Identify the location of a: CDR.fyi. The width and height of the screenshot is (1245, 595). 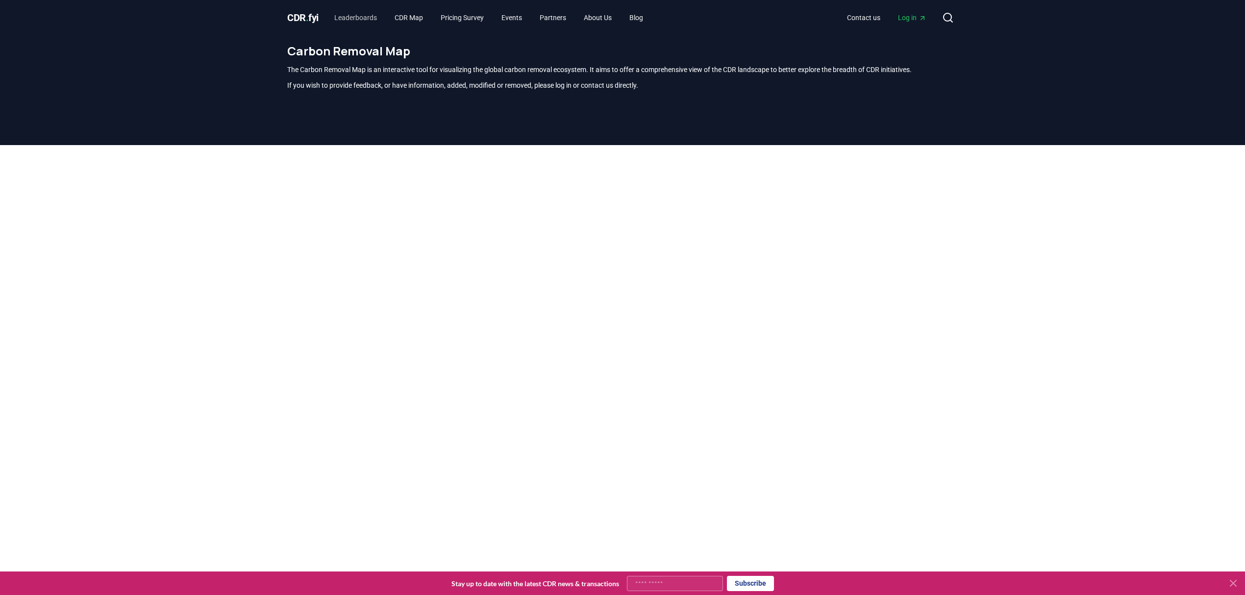
(303, 18).